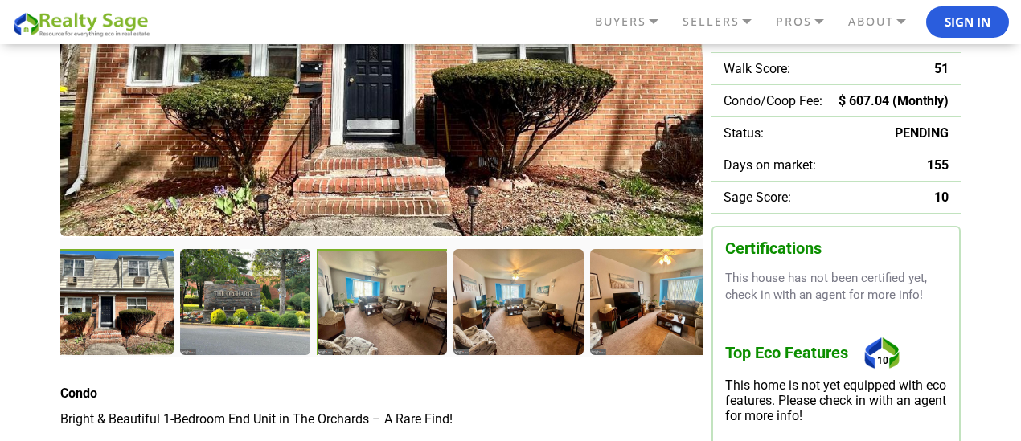  Describe the element at coordinates (634, 22) in the screenshot. I see `a: BUYERS` at that location.